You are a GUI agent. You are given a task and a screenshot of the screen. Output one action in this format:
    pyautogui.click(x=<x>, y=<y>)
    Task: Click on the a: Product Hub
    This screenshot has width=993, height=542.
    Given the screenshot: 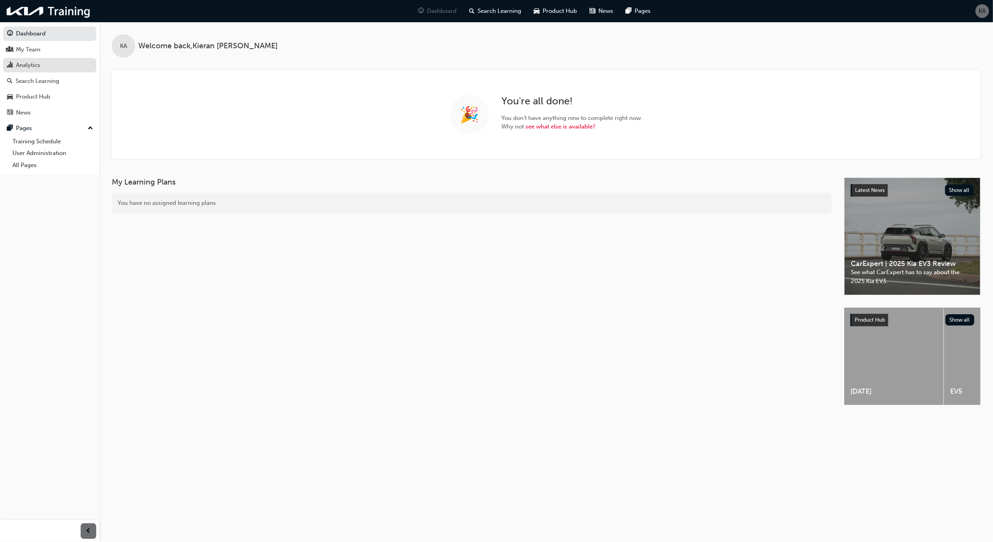 What is the action you would take?
    pyautogui.click(x=49, y=97)
    